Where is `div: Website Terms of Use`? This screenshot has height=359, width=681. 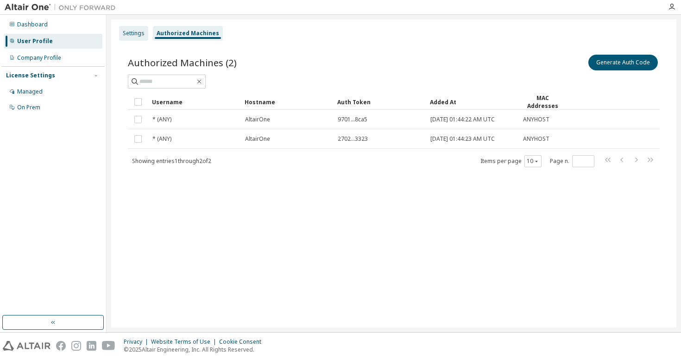
div: Website Terms of Use is located at coordinates (185, 342).